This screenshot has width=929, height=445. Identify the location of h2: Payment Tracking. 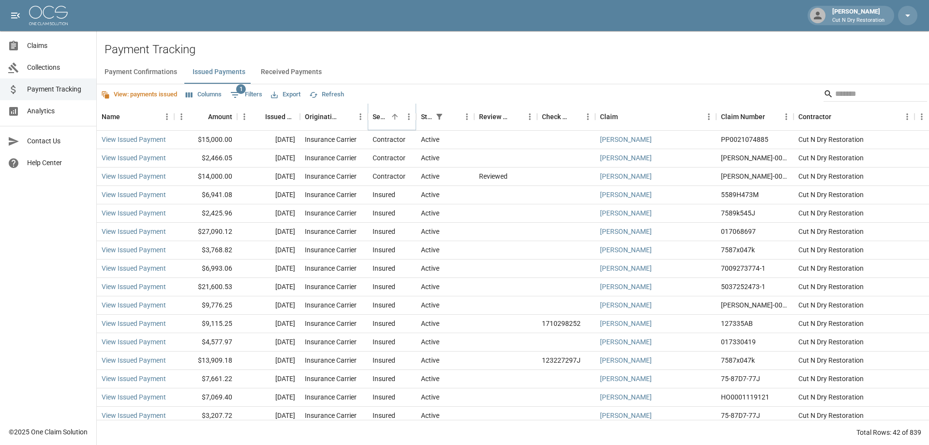
(517, 49).